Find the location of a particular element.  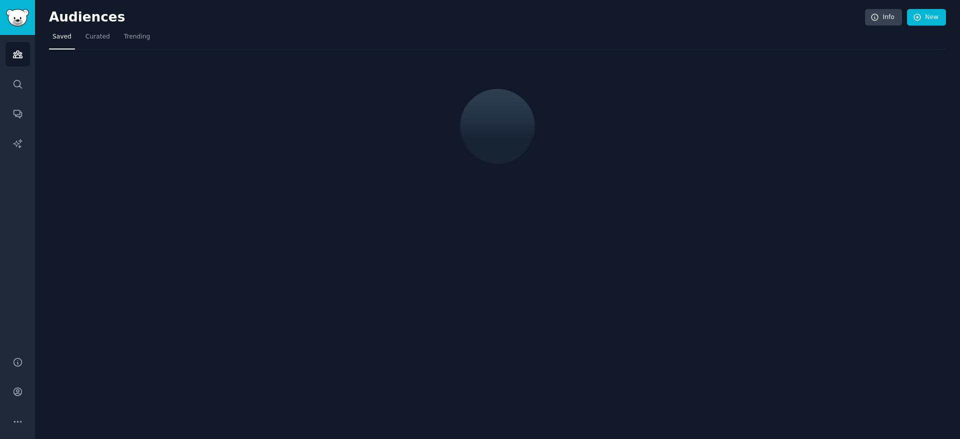

span: Trending is located at coordinates (137, 37).